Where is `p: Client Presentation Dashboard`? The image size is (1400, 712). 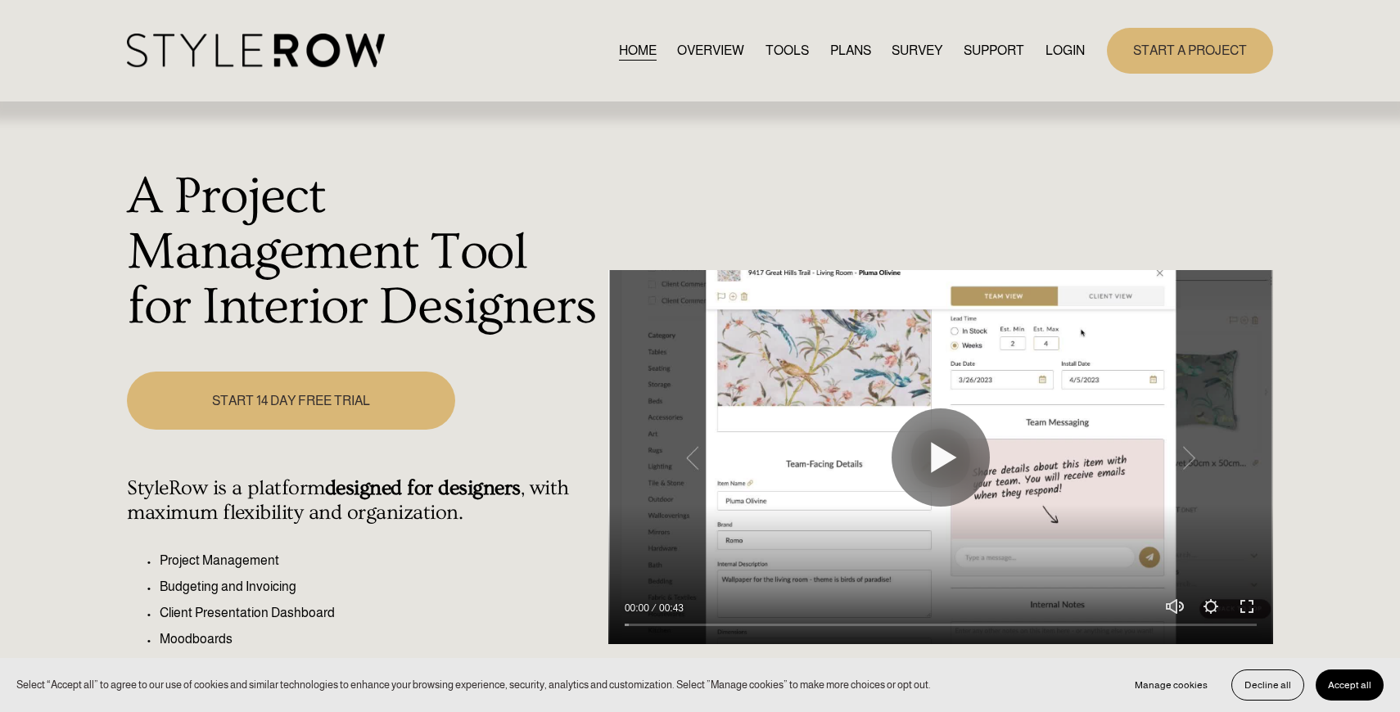 p: Client Presentation Dashboard is located at coordinates (379, 613).